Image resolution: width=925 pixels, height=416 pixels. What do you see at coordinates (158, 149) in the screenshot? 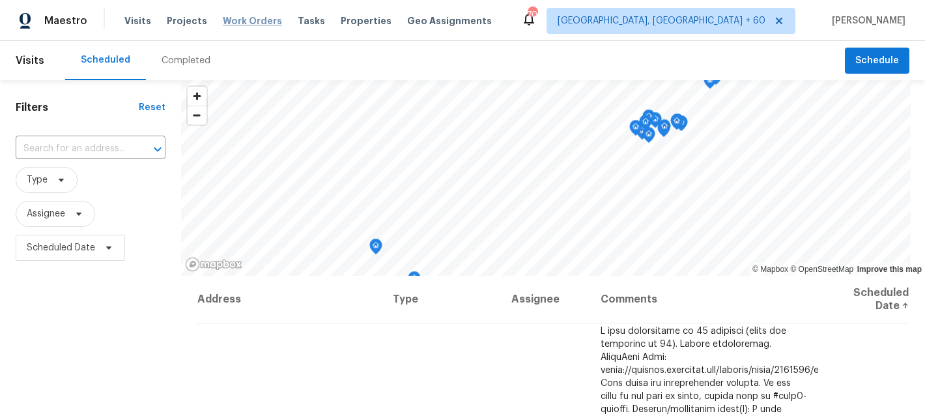
I see `button: Open` at bounding box center [158, 149].